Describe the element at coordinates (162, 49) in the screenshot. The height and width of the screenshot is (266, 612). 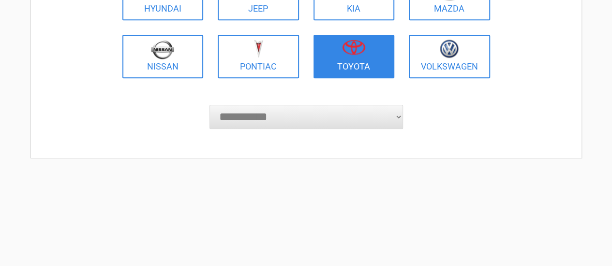
I see `img: nissan` at that location.